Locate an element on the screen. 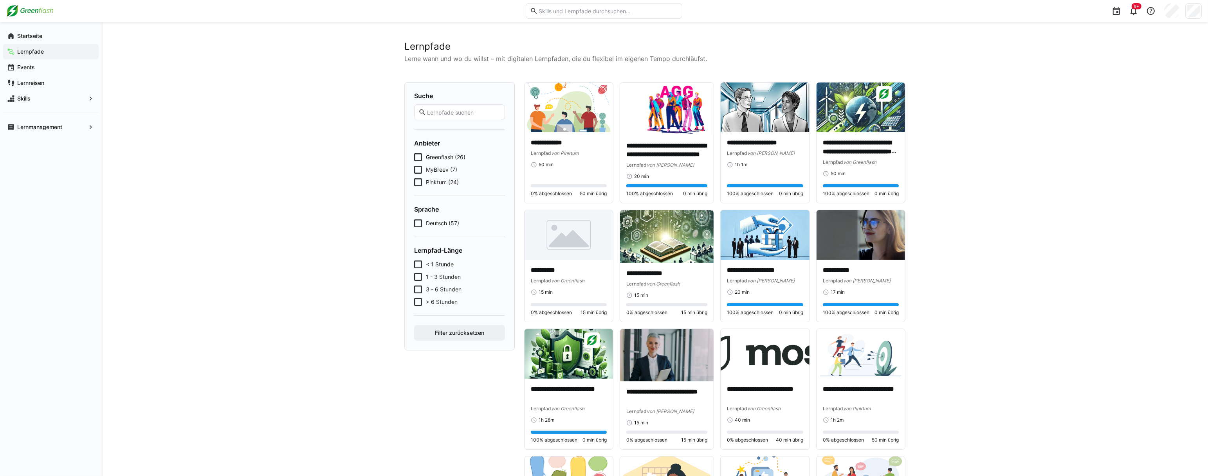  p: Lerne wann und wo du willst – mit digitalen Lernpfaden, die du flexibel im eigenen Tempo durchläu... is located at coordinates (655, 59).